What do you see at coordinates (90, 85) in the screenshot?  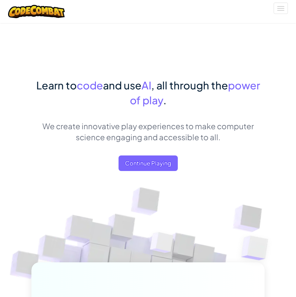 I see `span: code` at bounding box center [90, 85].